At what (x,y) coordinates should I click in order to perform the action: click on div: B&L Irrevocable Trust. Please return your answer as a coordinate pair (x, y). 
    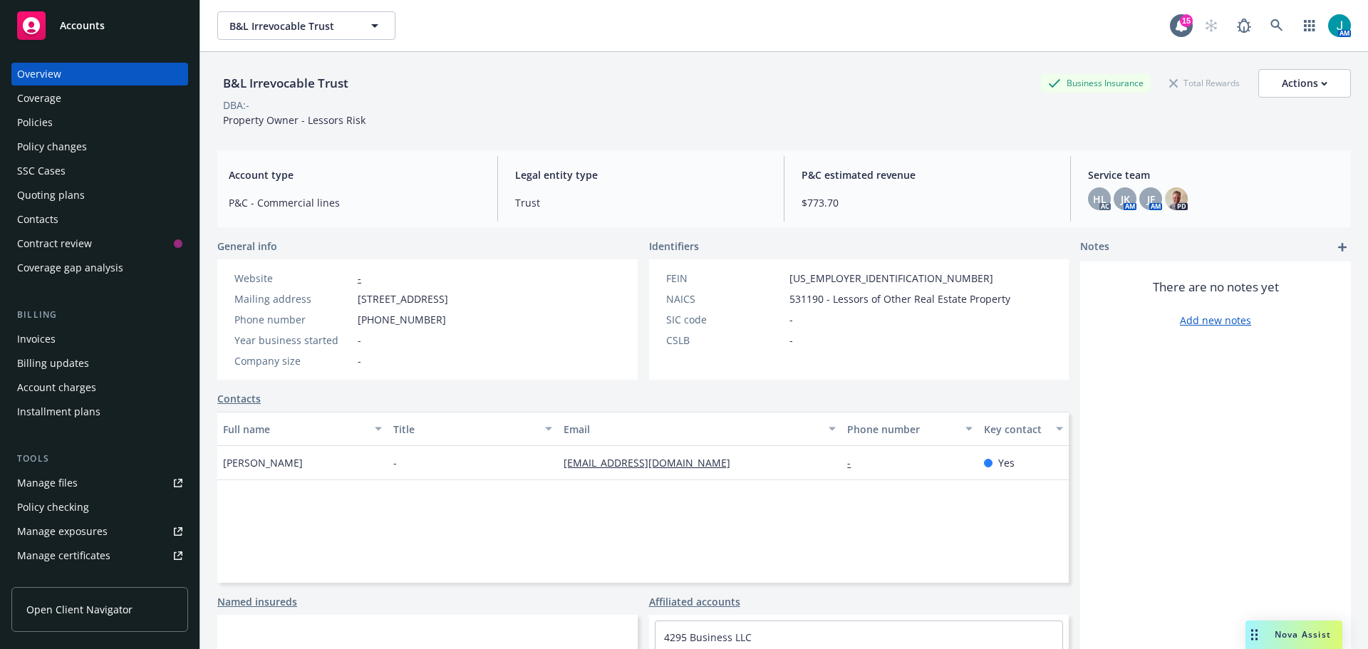
    Looking at the image, I should click on (286, 83).